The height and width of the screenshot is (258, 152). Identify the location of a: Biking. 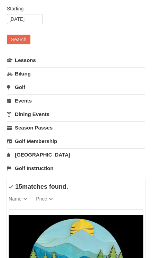
(76, 73).